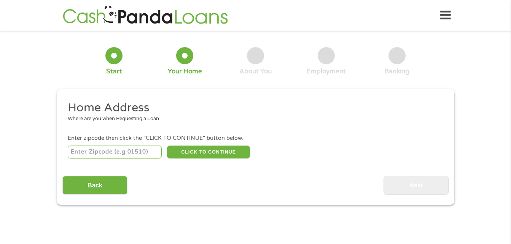 The width and height of the screenshot is (511, 244). I want to click on div: Employment, so click(326, 72).